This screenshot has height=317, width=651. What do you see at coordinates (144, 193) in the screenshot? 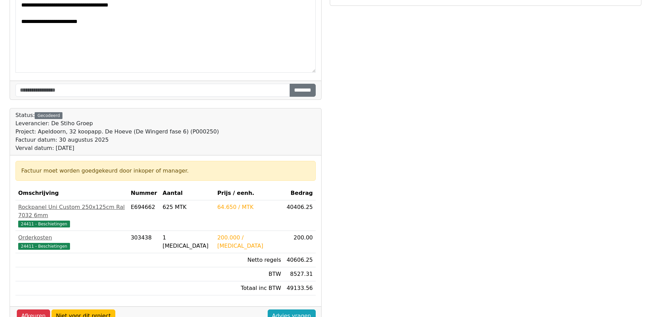
I see `th: Nummer` at bounding box center [144, 193].